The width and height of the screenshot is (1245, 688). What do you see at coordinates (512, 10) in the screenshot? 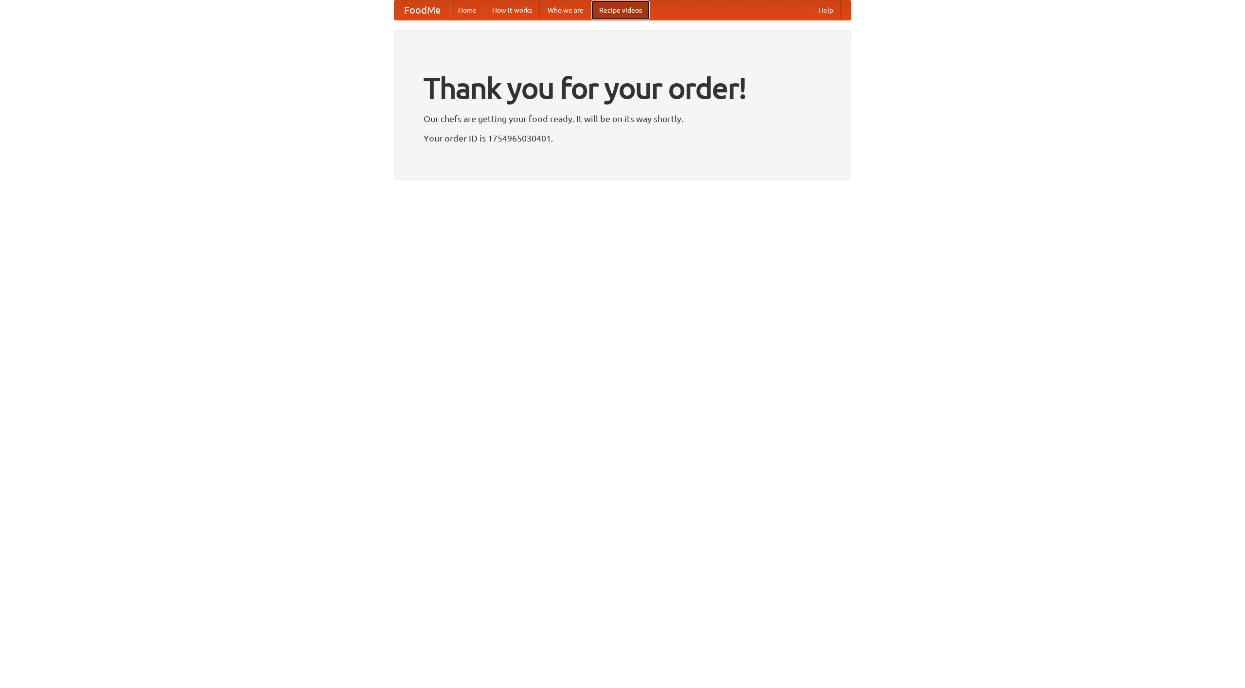
I see `a: How it works` at bounding box center [512, 10].